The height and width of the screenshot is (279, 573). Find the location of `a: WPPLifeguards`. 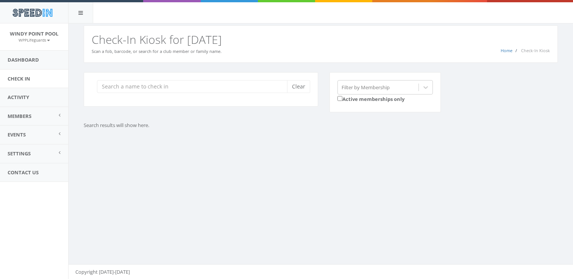

a: WPPLifeguards is located at coordinates (34, 40).